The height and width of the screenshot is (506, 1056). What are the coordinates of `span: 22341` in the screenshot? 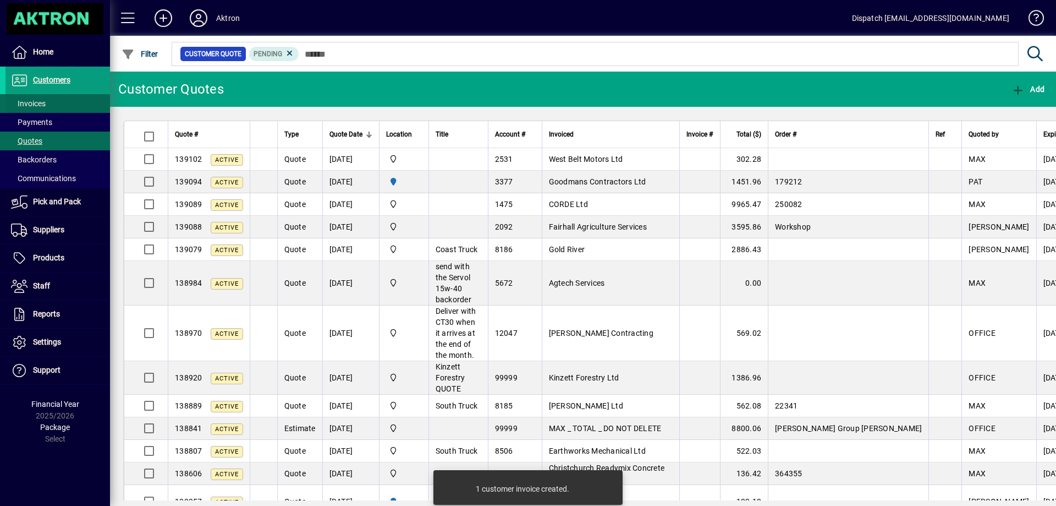 It's located at (786, 405).